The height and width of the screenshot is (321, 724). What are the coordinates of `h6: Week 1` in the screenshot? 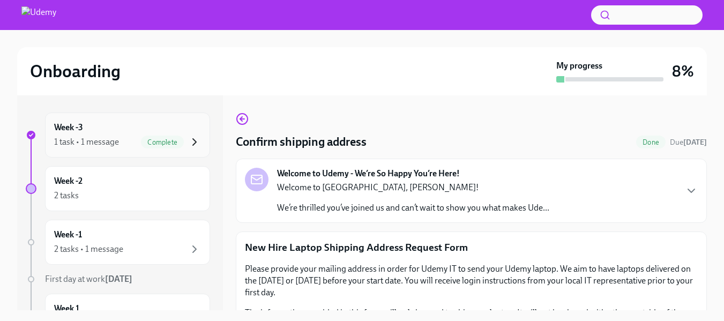 It's located at (66, 309).